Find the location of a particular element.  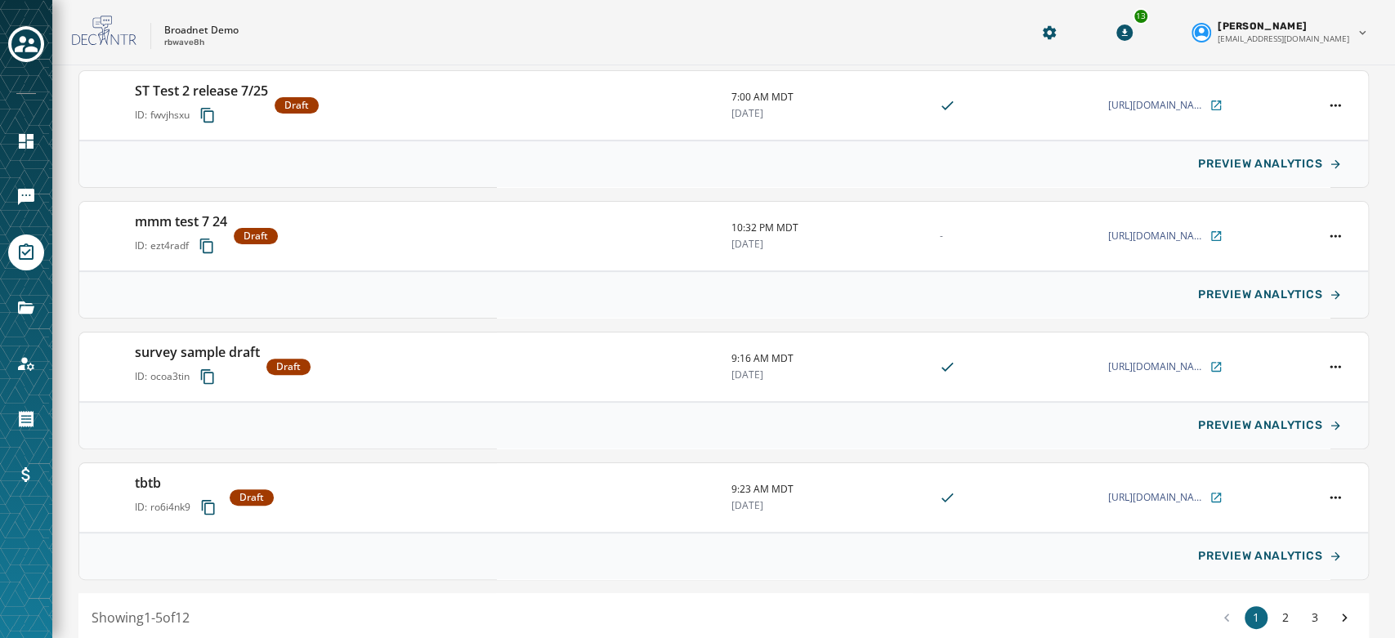

button: tbtb action menu is located at coordinates (1335, 498).